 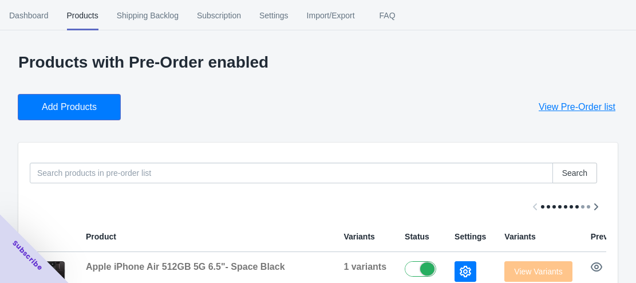 I want to click on button: View Pre-Order list, so click(x=577, y=107).